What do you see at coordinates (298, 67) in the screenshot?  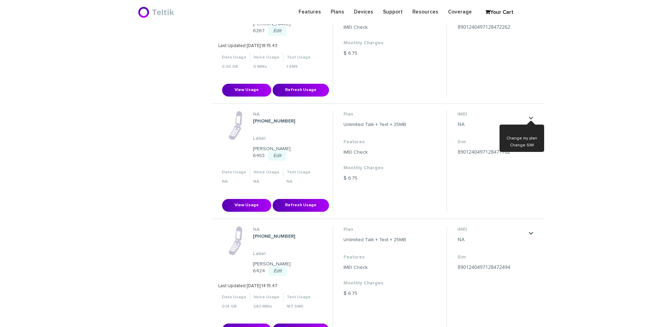 I see `th: 1 SMS` at bounding box center [298, 67].